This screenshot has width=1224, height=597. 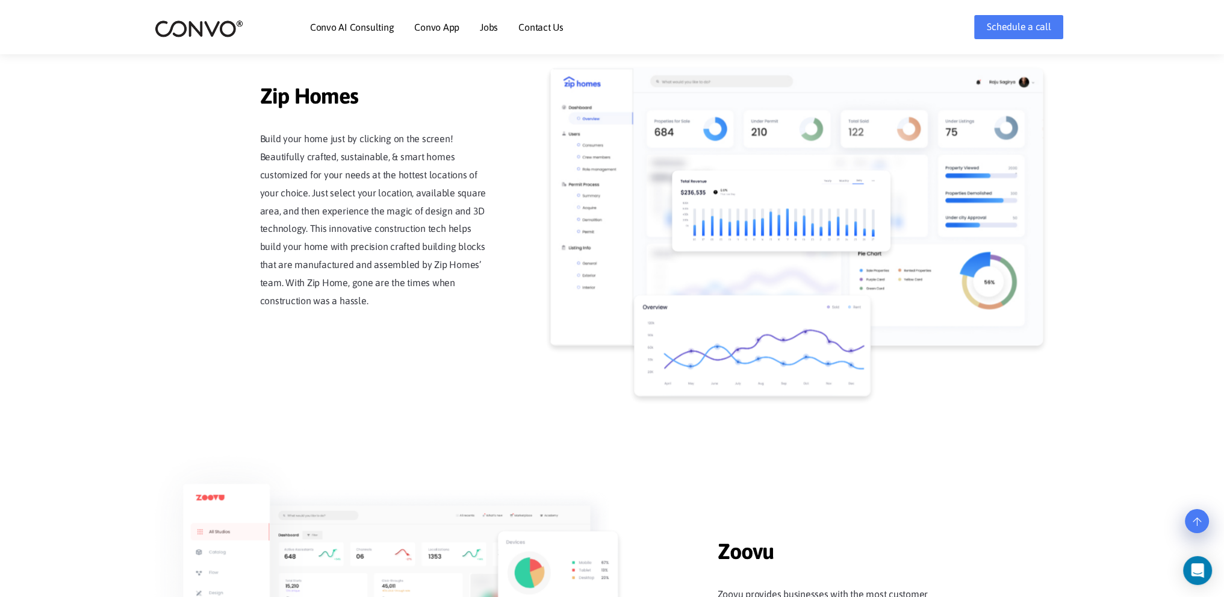 I want to click on a: Convo App, so click(x=437, y=27).